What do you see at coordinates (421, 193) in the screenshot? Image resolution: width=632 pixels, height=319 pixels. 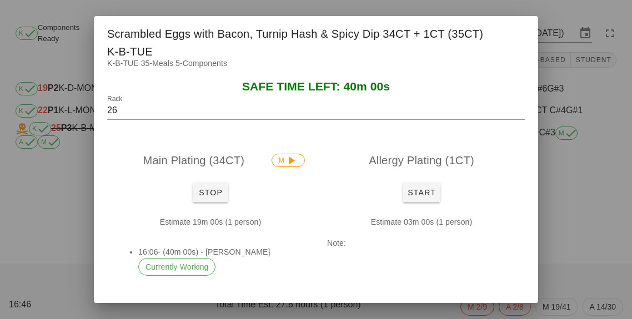 I see `button: Start` at bounding box center [421, 193].